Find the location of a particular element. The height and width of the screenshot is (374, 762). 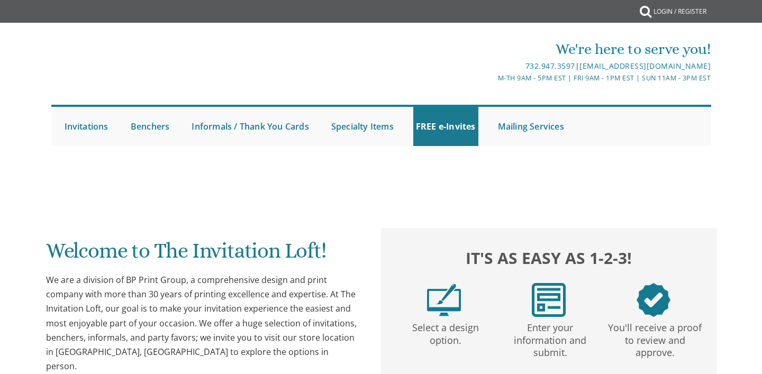

h2: It's as easy as 1-2-3! is located at coordinates (548, 258).